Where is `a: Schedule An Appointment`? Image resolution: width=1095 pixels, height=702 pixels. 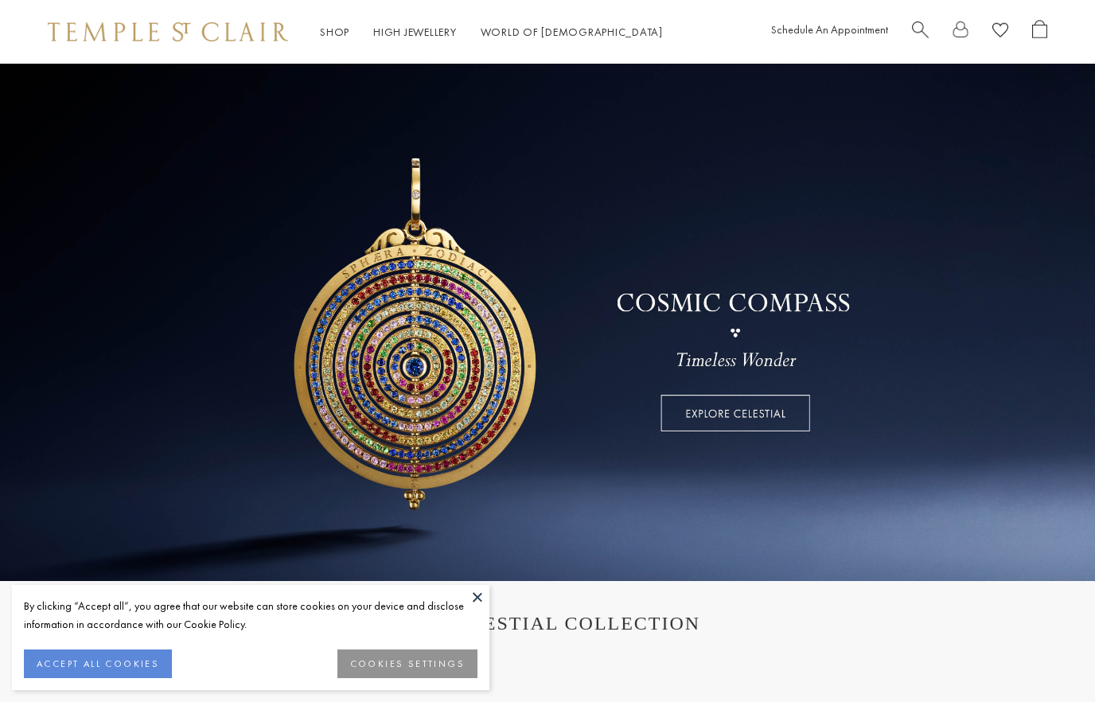 a: Schedule An Appointment is located at coordinates (829, 29).